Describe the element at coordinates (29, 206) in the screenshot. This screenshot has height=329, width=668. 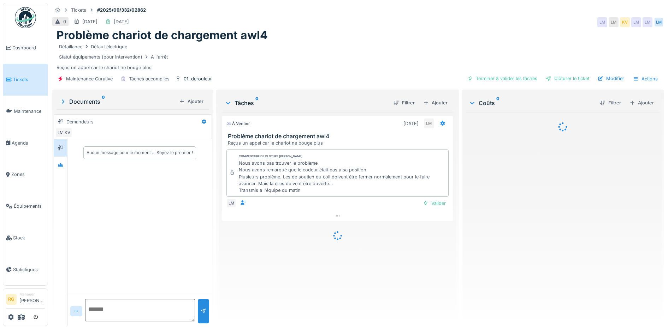
I see `span: Équipements` at that location.